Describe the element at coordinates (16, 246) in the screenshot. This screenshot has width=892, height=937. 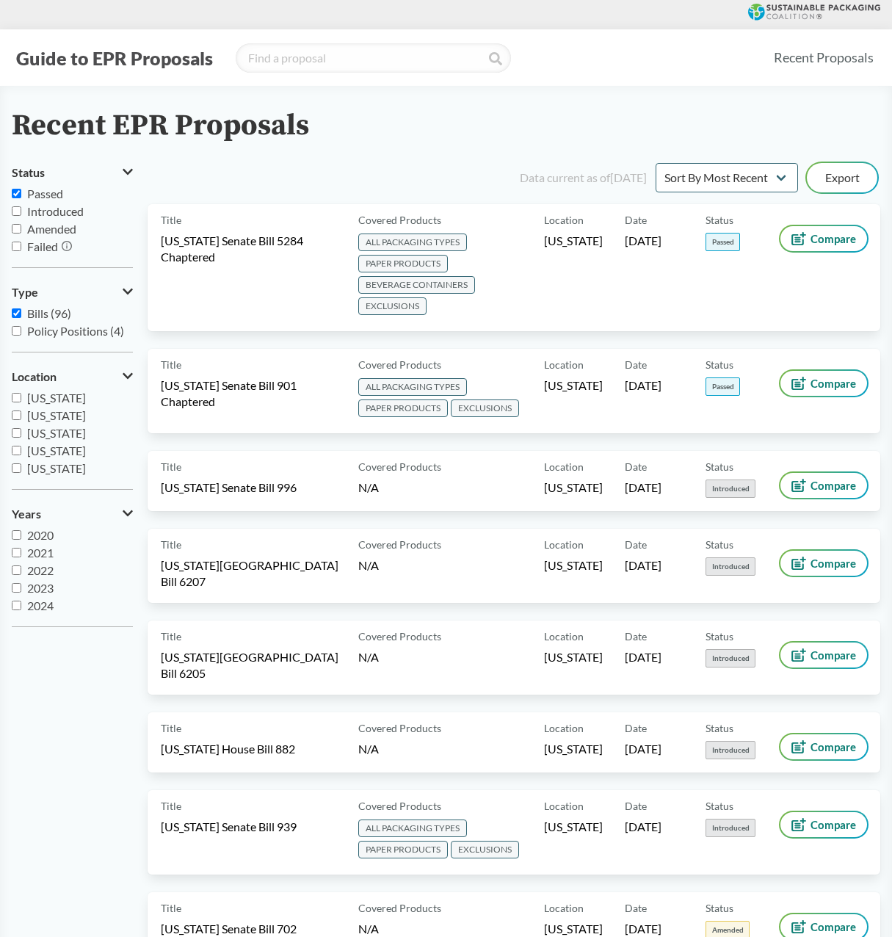
I see `input: Failed` at that location.